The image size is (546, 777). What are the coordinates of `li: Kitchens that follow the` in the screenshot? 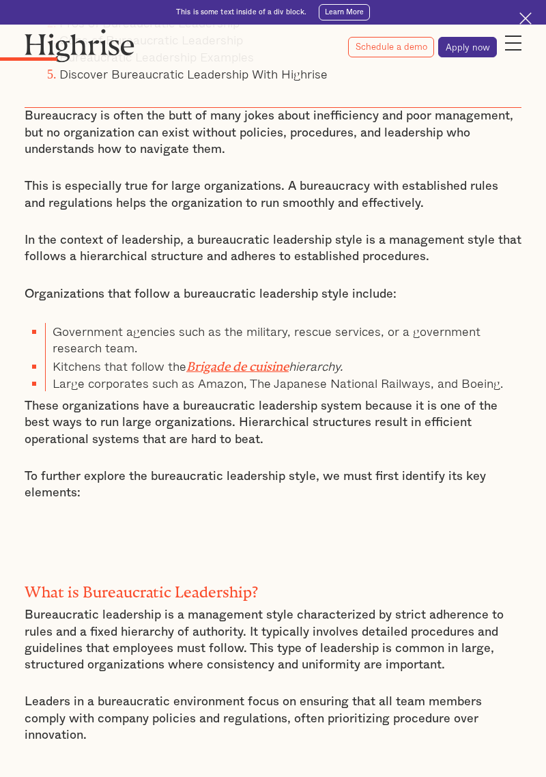 It's located at (283, 365).